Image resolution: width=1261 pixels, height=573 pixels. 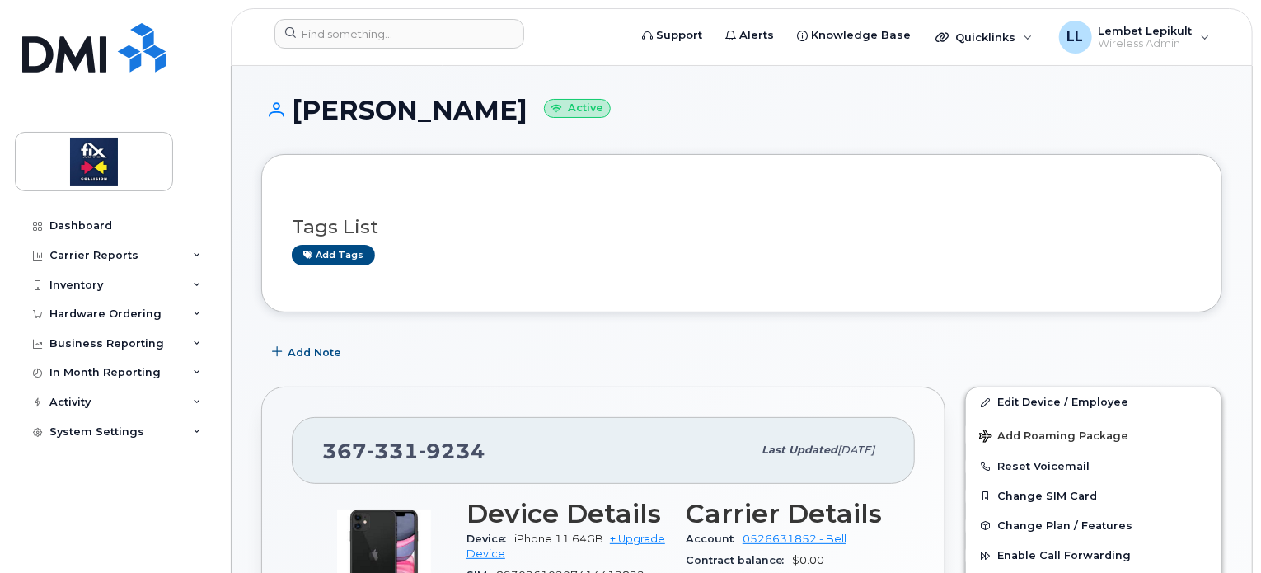 What do you see at coordinates (314, 352) in the screenshot?
I see `span: Add Note` at bounding box center [314, 352].